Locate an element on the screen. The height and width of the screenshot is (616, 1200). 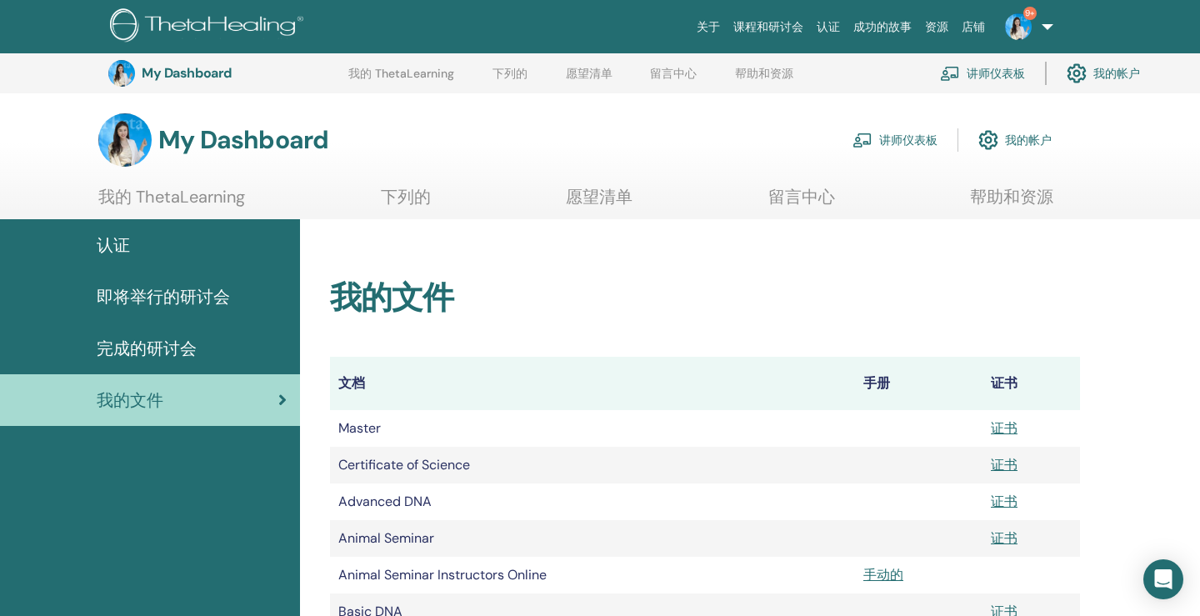
a: 成功的故事 is located at coordinates (882, 27).